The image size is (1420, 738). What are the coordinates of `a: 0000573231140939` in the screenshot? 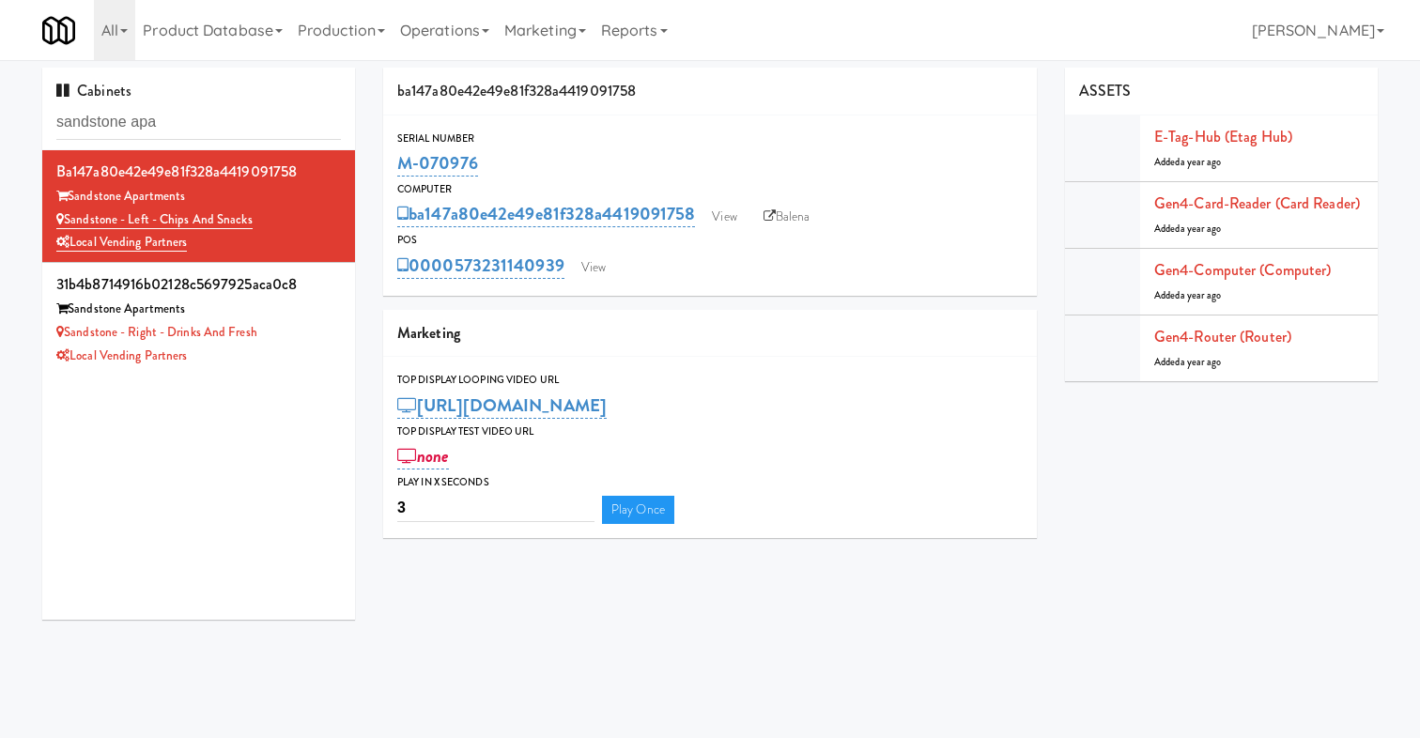 It's located at (481, 266).